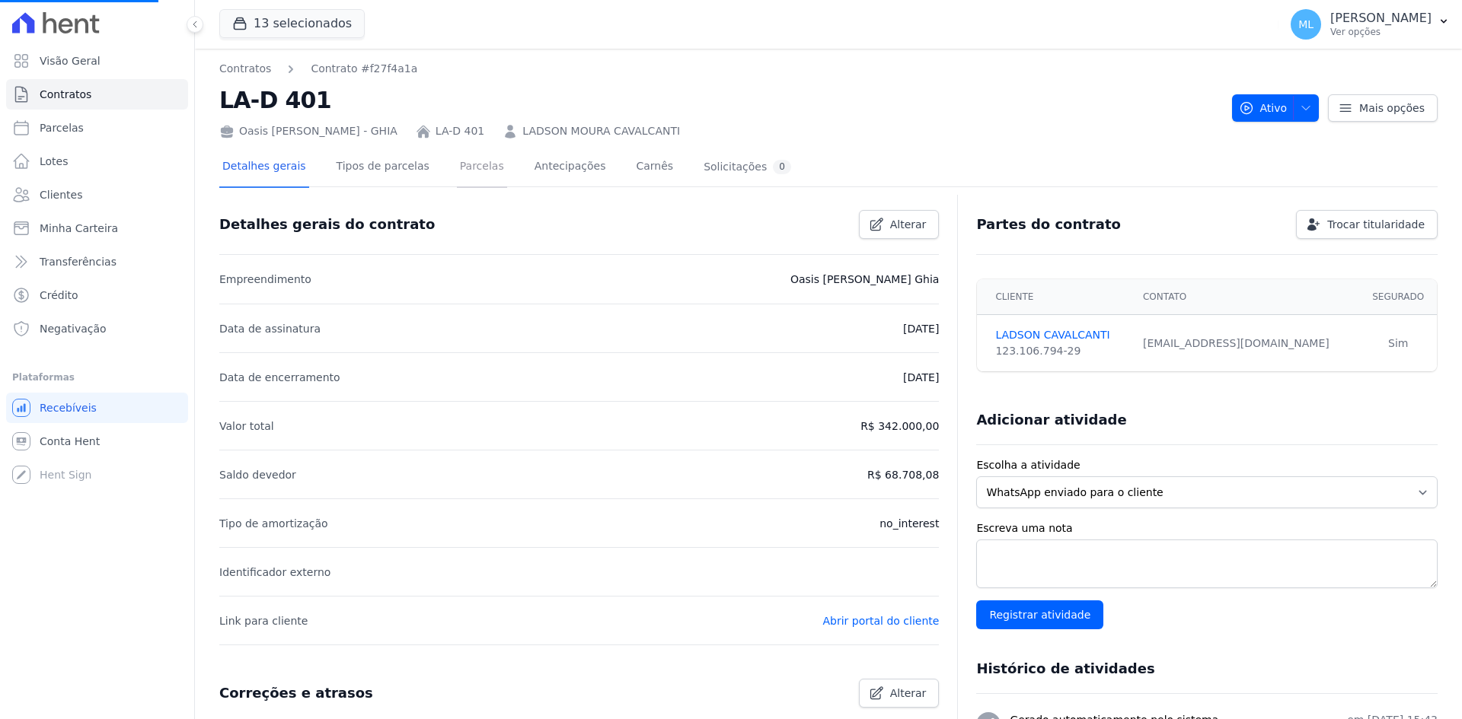 The image size is (1462, 719). What do you see at coordinates (97, 61) in the screenshot?
I see `a: Visão Geral` at bounding box center [97, 61].